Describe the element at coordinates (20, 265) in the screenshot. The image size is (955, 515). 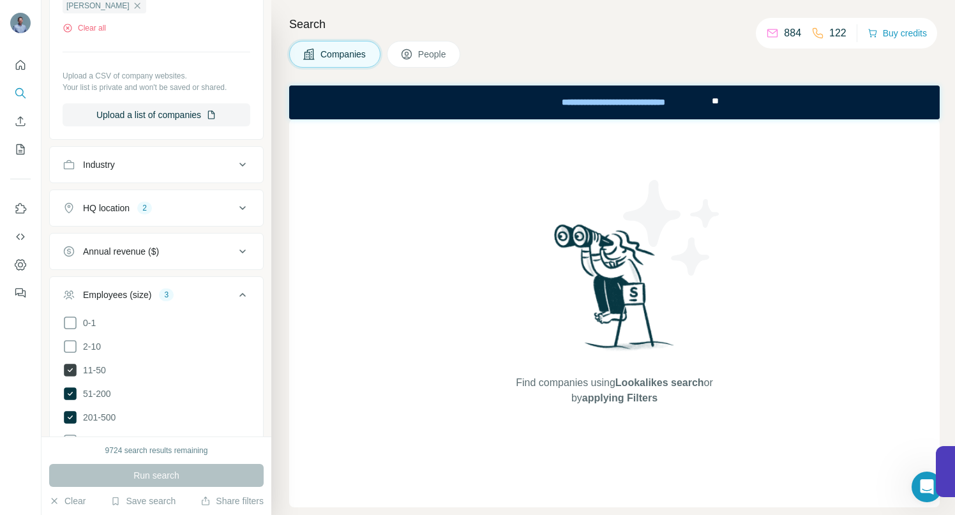
I see `button: Dashboard` at that location.